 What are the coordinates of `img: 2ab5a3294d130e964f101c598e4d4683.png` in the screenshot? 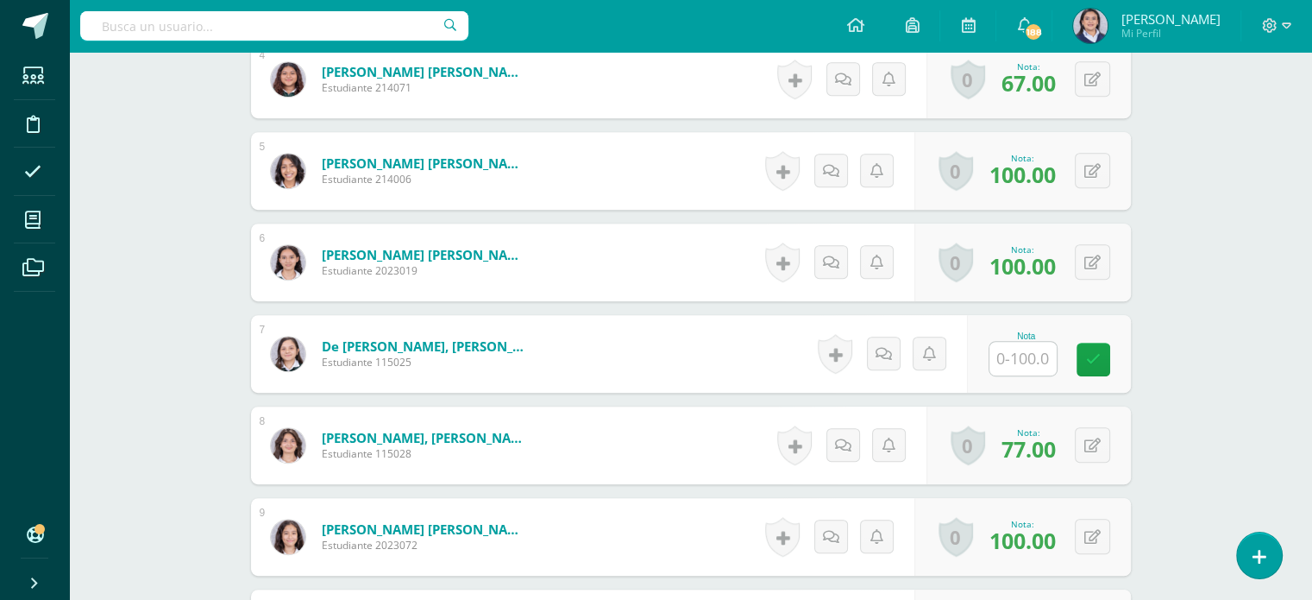 It's located at (288, 171).